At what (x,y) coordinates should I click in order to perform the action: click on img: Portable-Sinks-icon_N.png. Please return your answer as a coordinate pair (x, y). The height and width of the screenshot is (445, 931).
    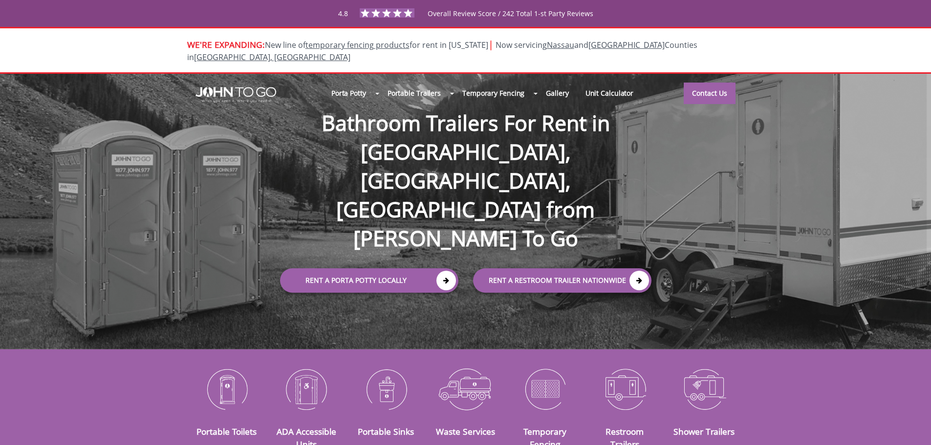
    Looking at the image, I should click on (386, 389).